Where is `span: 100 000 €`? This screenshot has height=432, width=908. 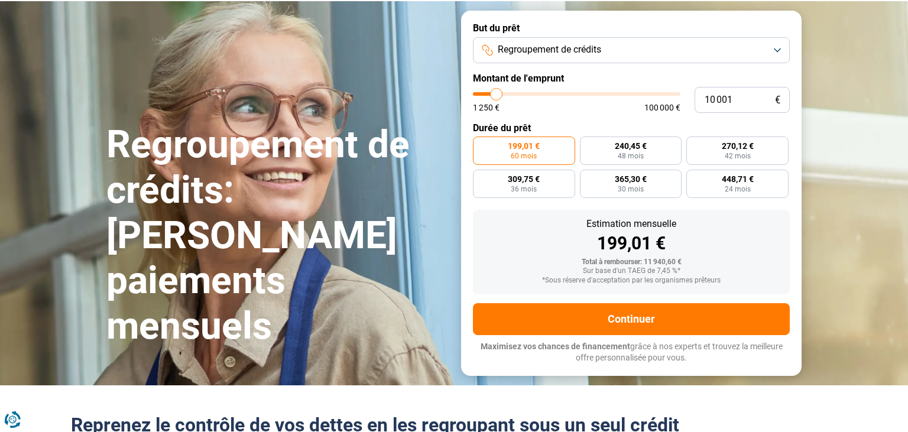
span: 100 000 € is located at coordinates (662, 108).